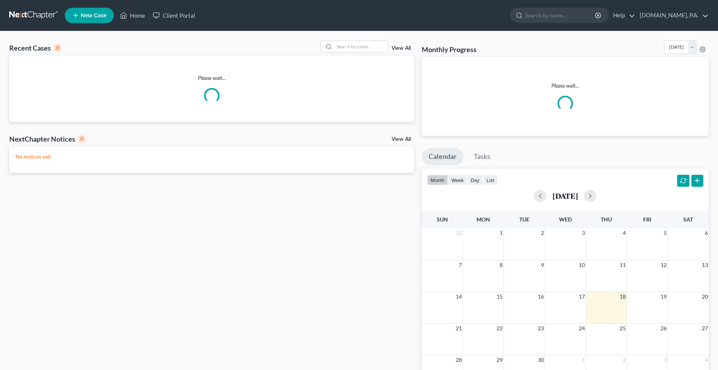 Image resolution: width=718 pixels, height=370 pixels. What do you see at coordinates (499, 328) in the screenshot?
I see `span: 22` at bounding box center [499, 328].